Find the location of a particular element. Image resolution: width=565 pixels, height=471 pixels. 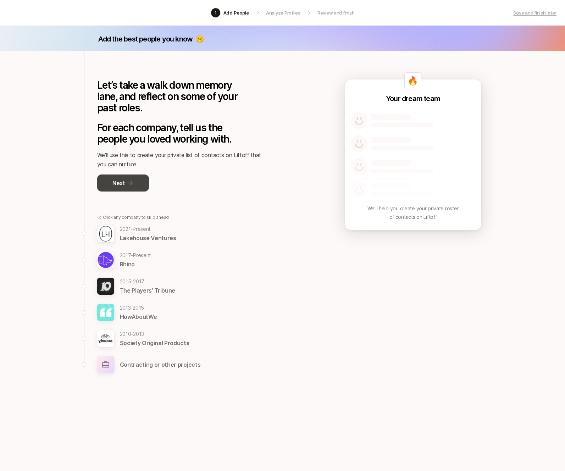

p: Review and finish is located at coordinates (336, 13).